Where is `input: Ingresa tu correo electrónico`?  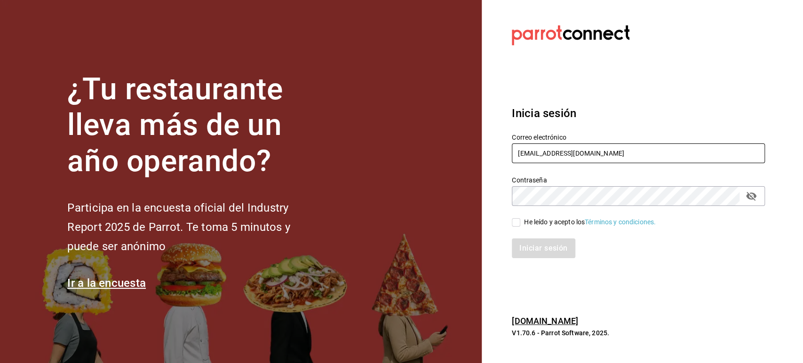 input: Ingresa tu correo electrónico is located at coordinates (638, 153).